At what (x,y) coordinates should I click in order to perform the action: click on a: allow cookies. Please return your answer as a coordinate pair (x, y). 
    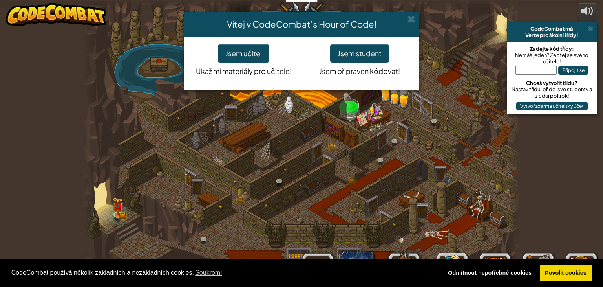
    Looking at the image, I should click on (566, 273).